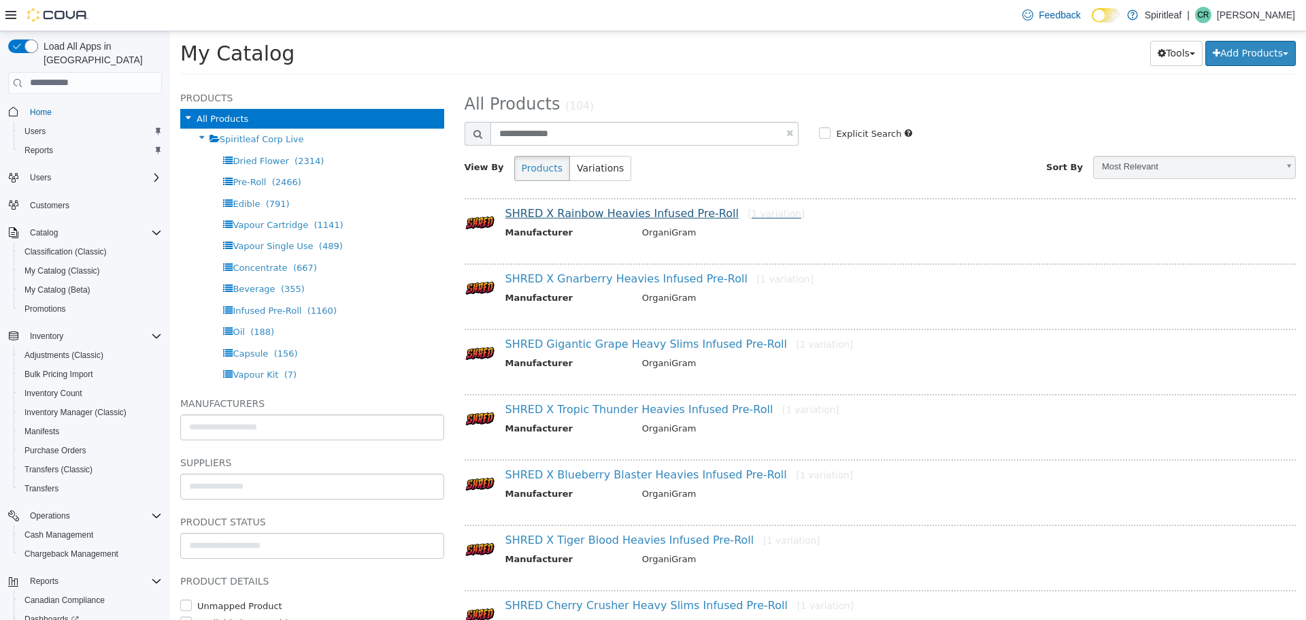 The image size is (1306, 620). What do you see at coordinates (90, 271) in the screenshot?
I see `button: My Catalog (Classic)` at bounding box center [90, 271].